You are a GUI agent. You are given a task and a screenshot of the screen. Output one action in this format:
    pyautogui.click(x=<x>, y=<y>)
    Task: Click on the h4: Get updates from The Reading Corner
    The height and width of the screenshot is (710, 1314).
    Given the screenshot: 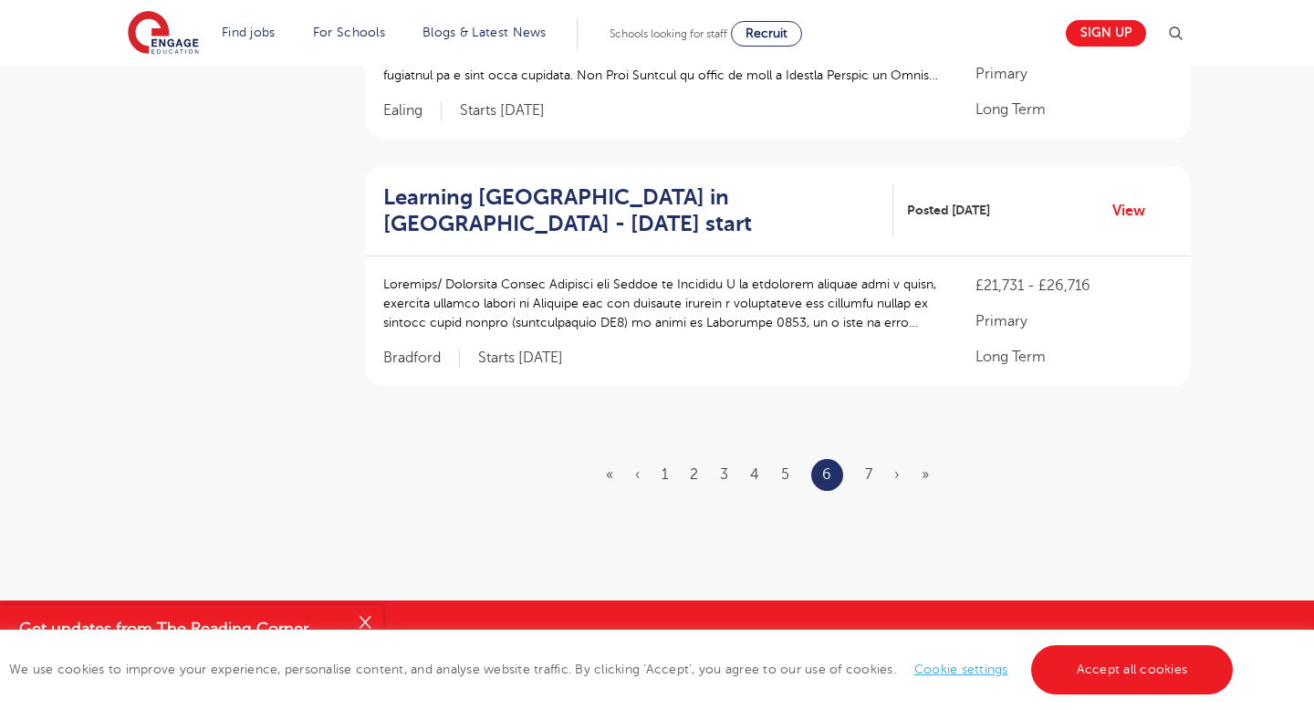 What is the action you would take?
    pyautogui.click(x=182, y=629)
    